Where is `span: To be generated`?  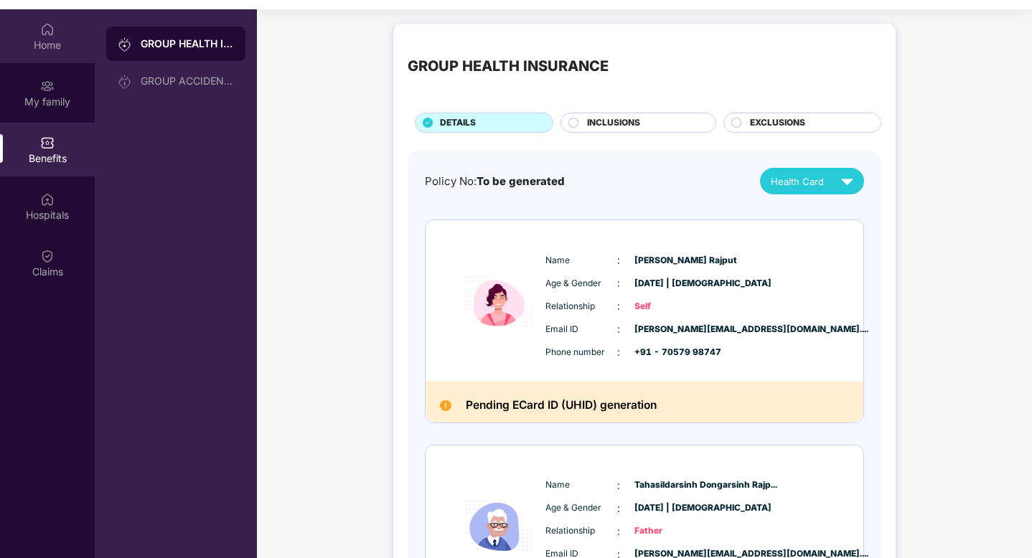
span: To be generated is located at coordinates (520, 181).